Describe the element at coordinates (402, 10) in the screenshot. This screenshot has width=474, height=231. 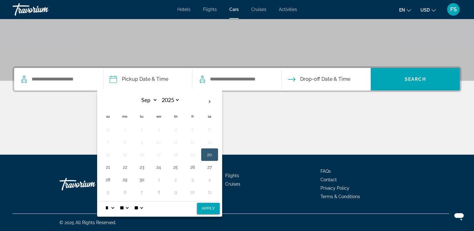
I see `span: en` at that location.